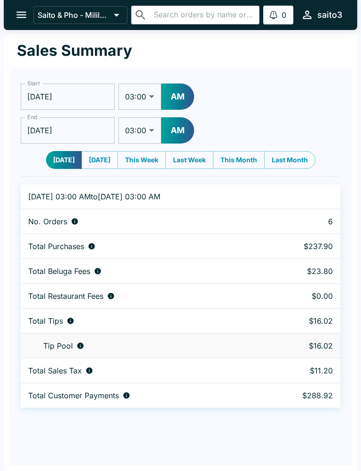  What do you see at coordinates (33, 83) in the screenshot?
I see `label: Start` at bounding box center [33, 83].